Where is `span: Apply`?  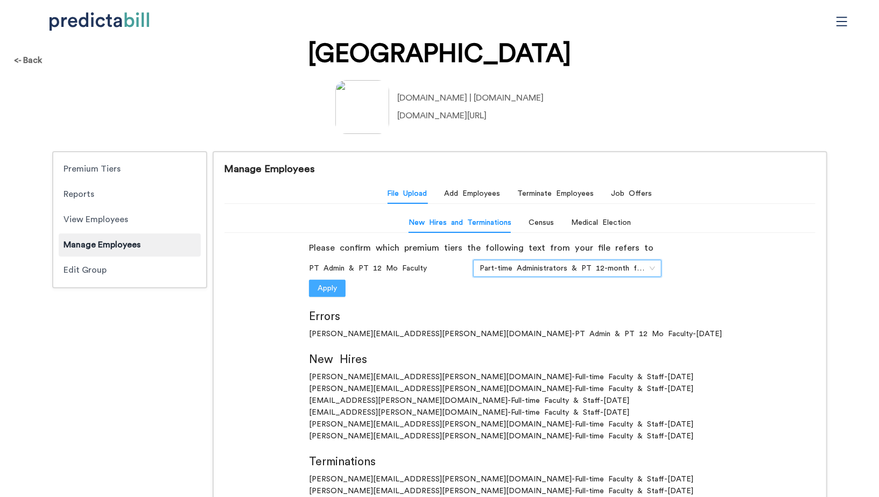
span: Apply is located at coordinates (327, 289).